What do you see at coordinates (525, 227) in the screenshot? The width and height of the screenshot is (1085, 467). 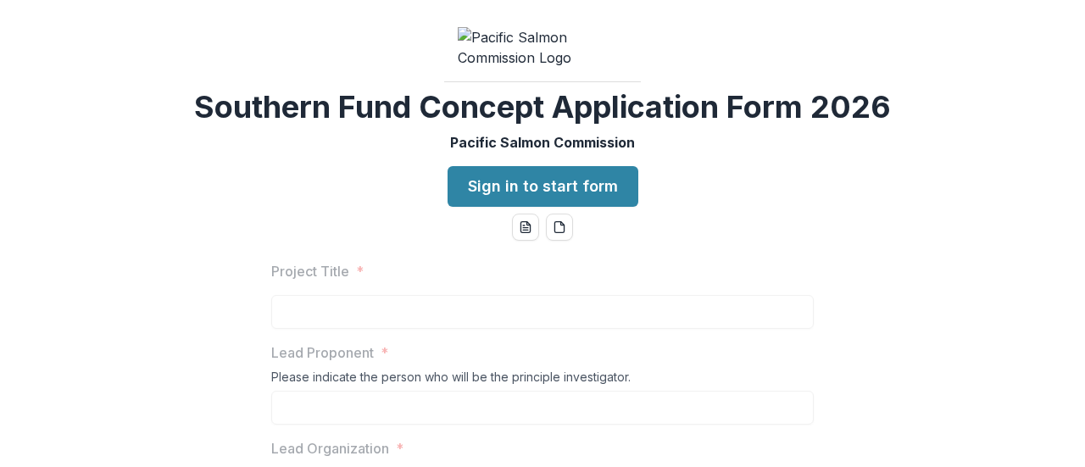 I see `button: word-download` at bounding box center [525, 227].